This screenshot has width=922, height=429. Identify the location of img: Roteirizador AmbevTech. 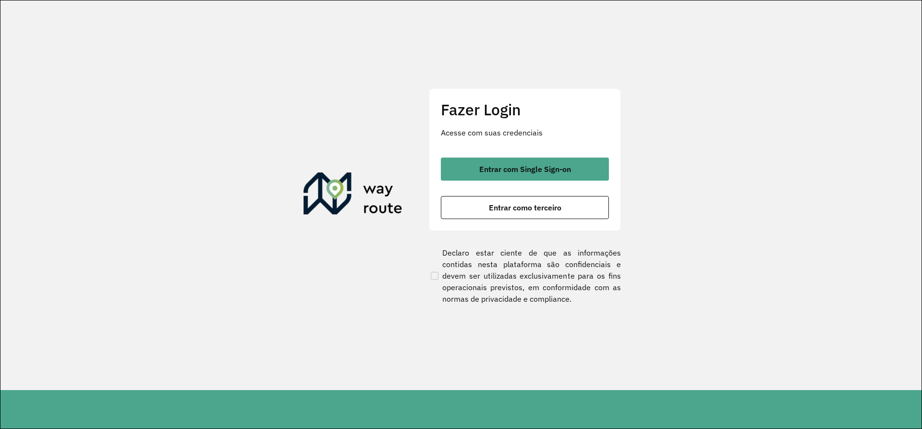
(353, 195).